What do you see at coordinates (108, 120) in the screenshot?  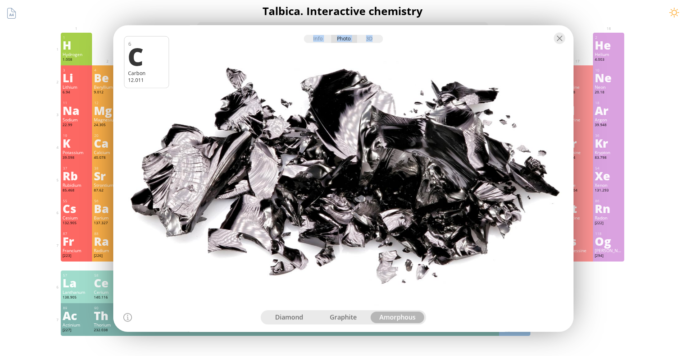 I see `div: Magnesium` at bounding box center [108, 120].